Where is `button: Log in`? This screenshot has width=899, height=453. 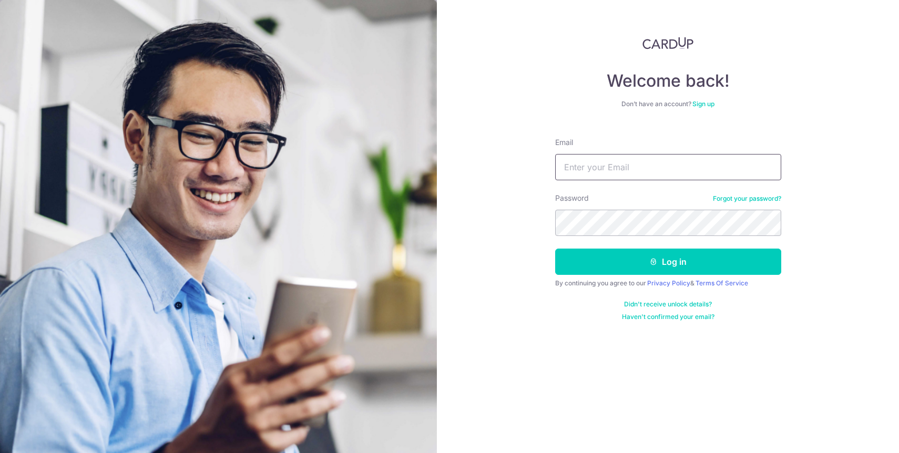
button: Log in is located at coordinates (668, 262).